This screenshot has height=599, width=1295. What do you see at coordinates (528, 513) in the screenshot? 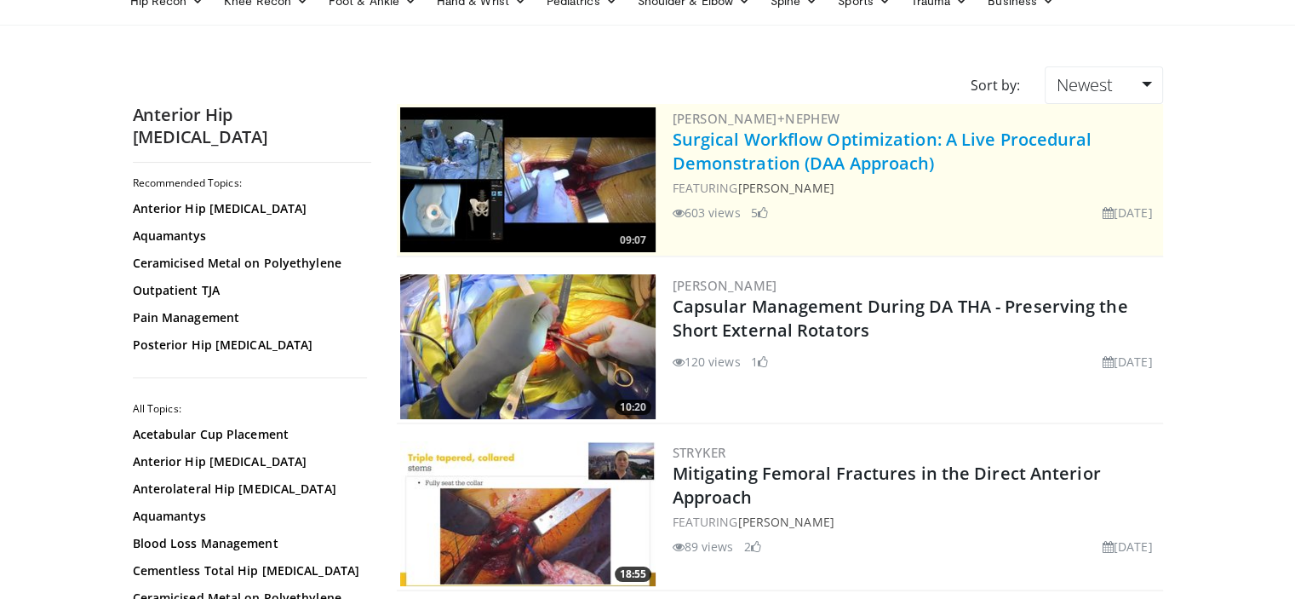
I see `a: 18:55` at bounding box center [528, 513].